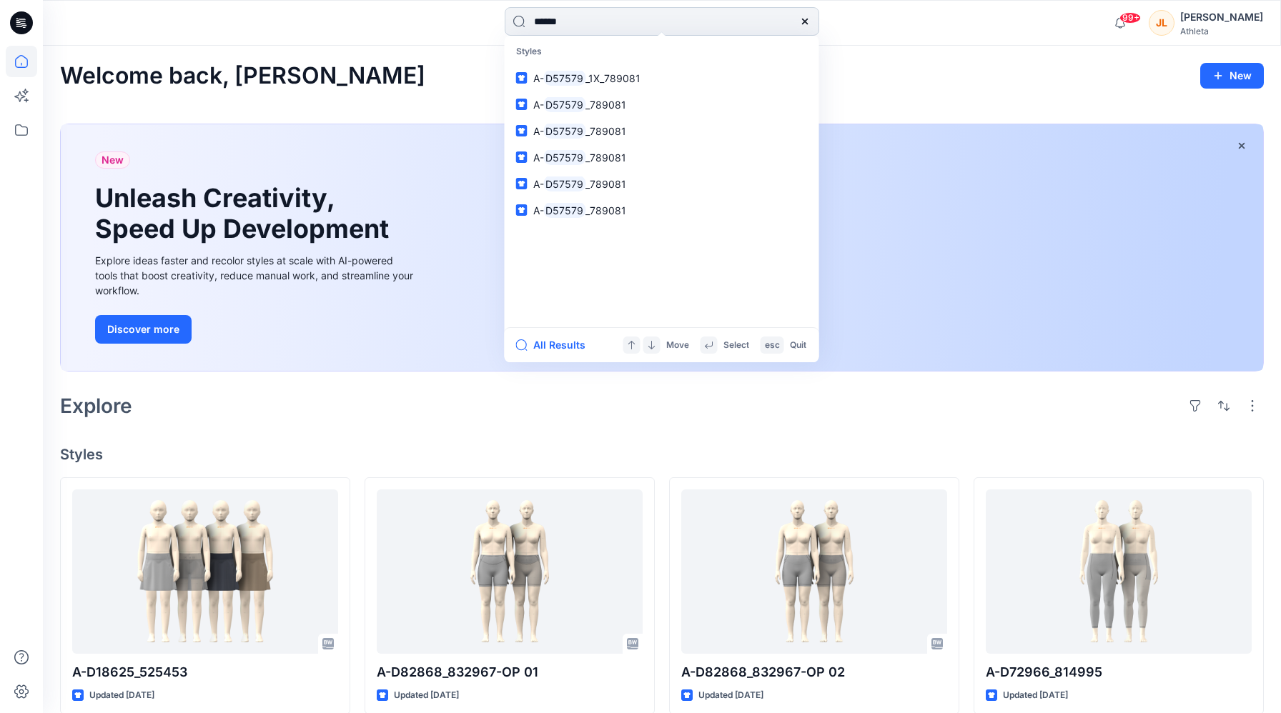 The image size is (1281, 713). What do you see at coordinates (736, 345) in the screenshot?
I see `p: Select` at bounding box center [736, 345].